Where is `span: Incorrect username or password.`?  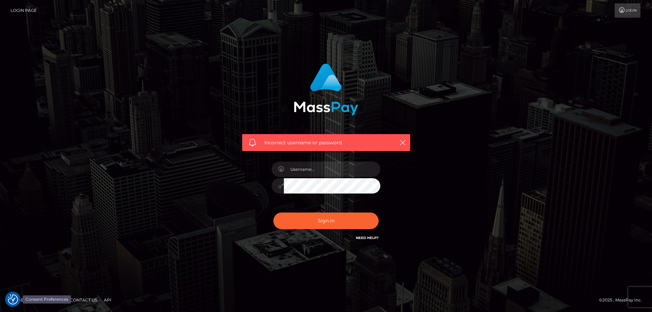 span: Incorrect username or password. is located at coordinates (326, 143).